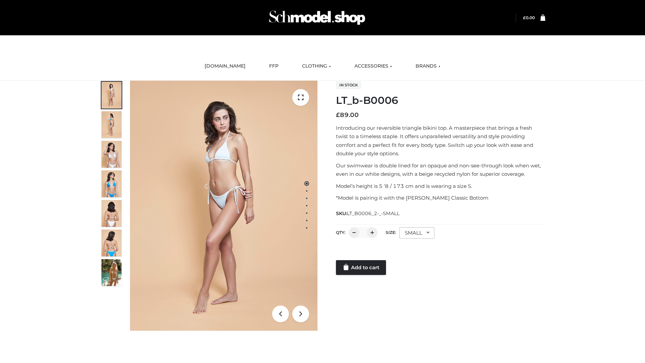  I want to click on img: ArielClassicBikiniTop_CloudNine_AzureSky_OW114ECO_2-scaled.jpg, so click(112, 125).